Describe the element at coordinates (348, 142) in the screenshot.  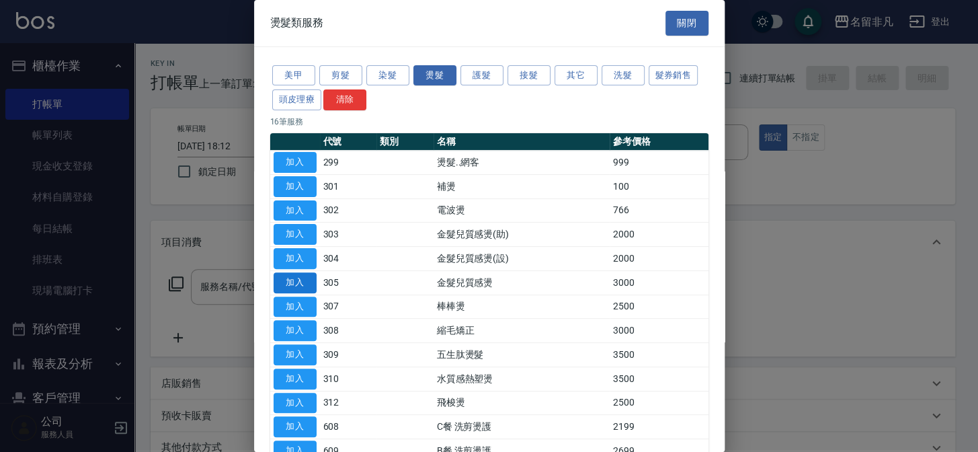
I see `th: 代號` at that location.